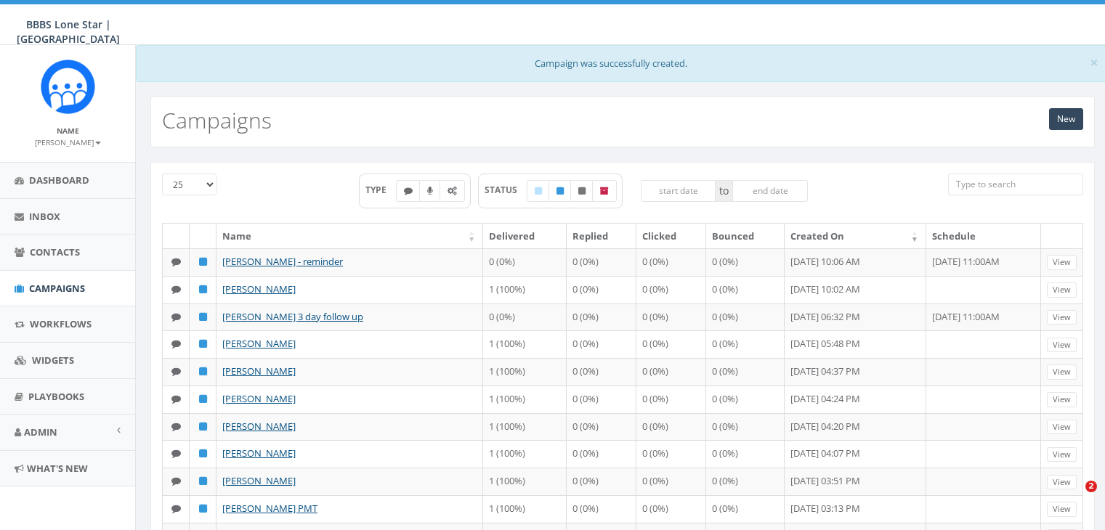 The height and width of the screenshot is (530, 1105). Describe the element at coordinates (723, 191) in the screenshot. I see `span: to` at that location.